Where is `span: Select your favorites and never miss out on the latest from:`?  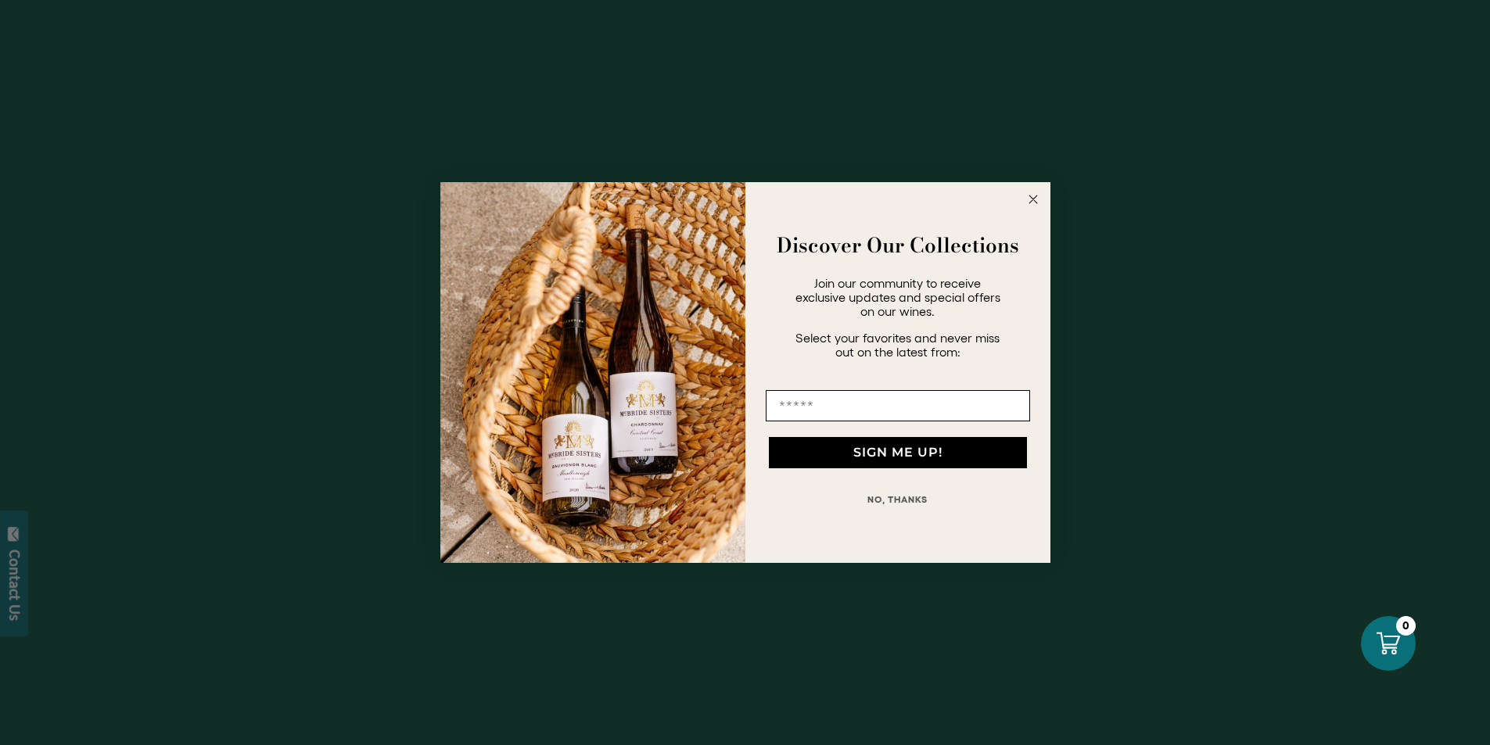
span: Select your favorites and never miss out on the latest from: is located at coordinates (897, 345).